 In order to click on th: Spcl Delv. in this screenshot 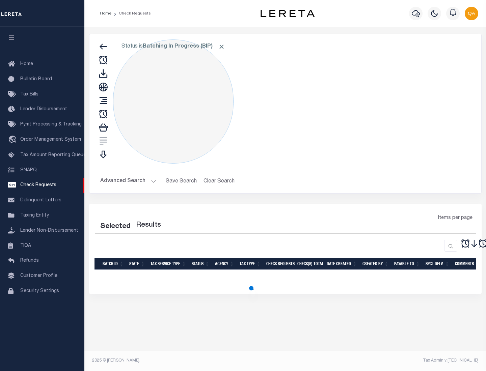, I will do `click(437, 264)`.